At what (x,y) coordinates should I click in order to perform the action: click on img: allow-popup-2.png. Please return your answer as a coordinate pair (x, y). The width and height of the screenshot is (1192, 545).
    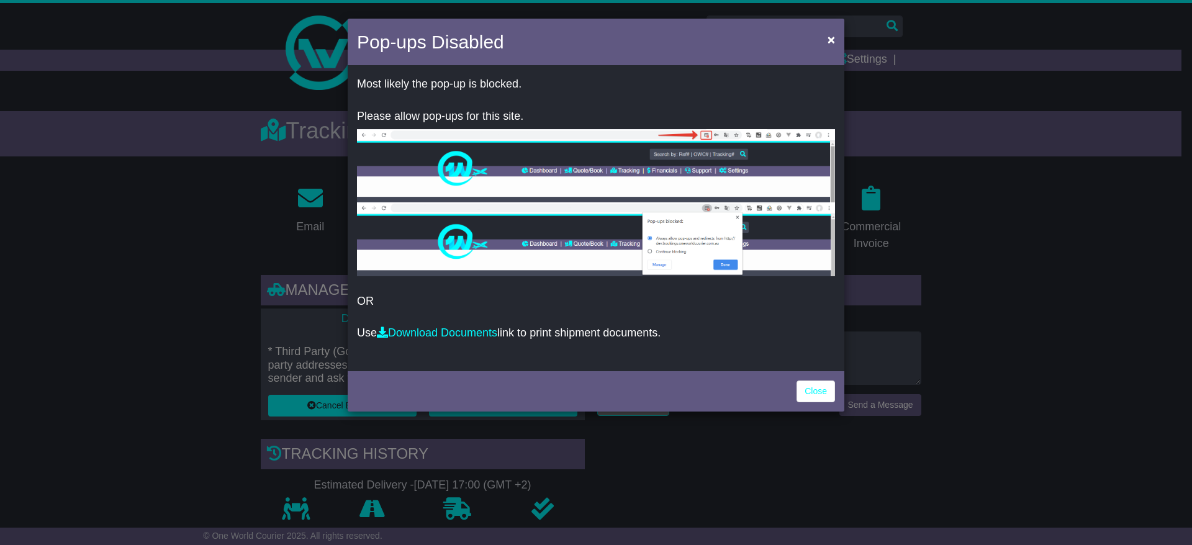
    Looking at the image, I should click on (596, 239).